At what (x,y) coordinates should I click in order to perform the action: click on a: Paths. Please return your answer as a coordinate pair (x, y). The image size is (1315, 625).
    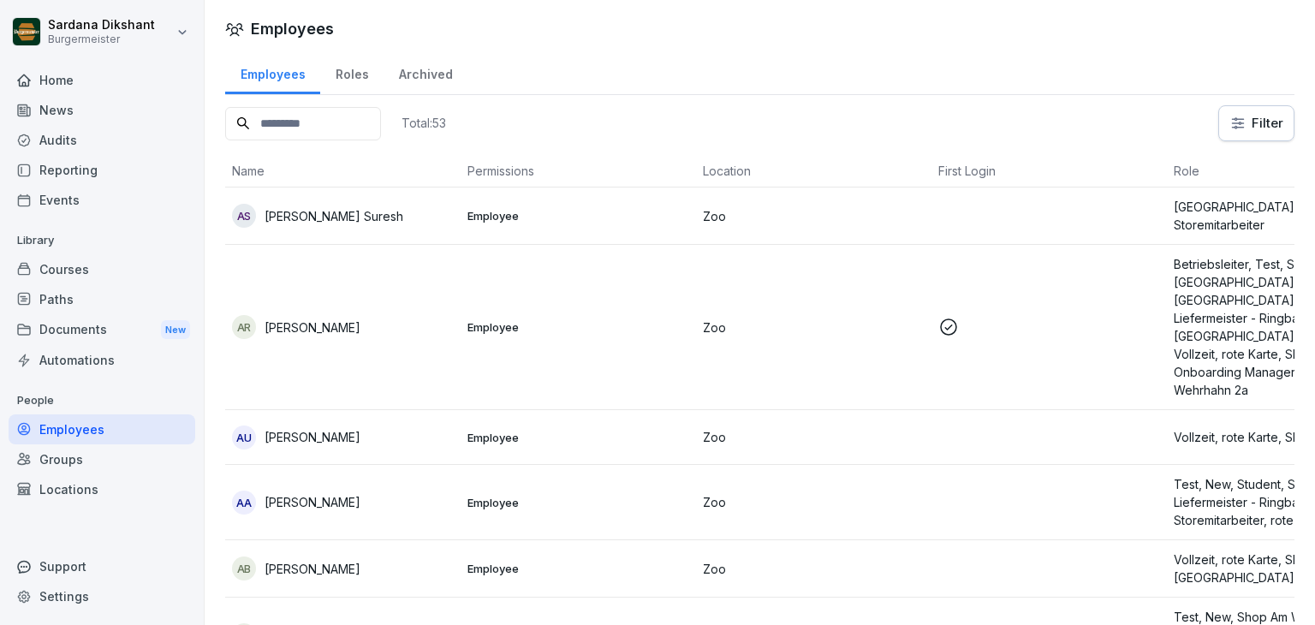
    Looking at the image, I should click on (102, 299).